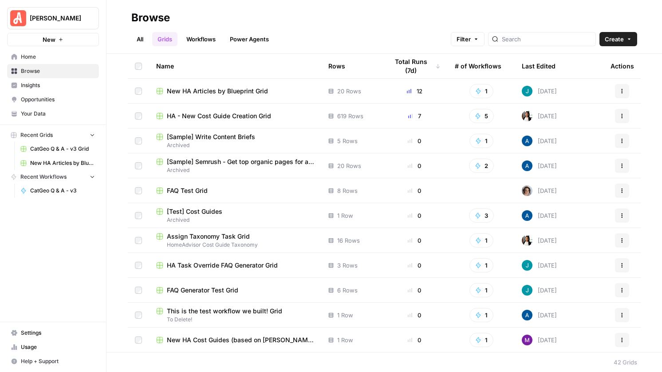 The height and width of the screenshot is (372, 662). Describe the element at coordinates (53, 114) in the screenshot. I see `a: Your Data` at that location.